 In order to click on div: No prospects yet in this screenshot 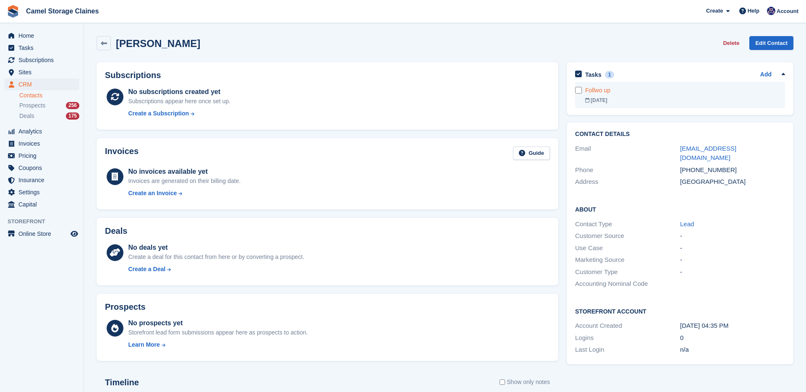, I will do `click(218, 323)`.